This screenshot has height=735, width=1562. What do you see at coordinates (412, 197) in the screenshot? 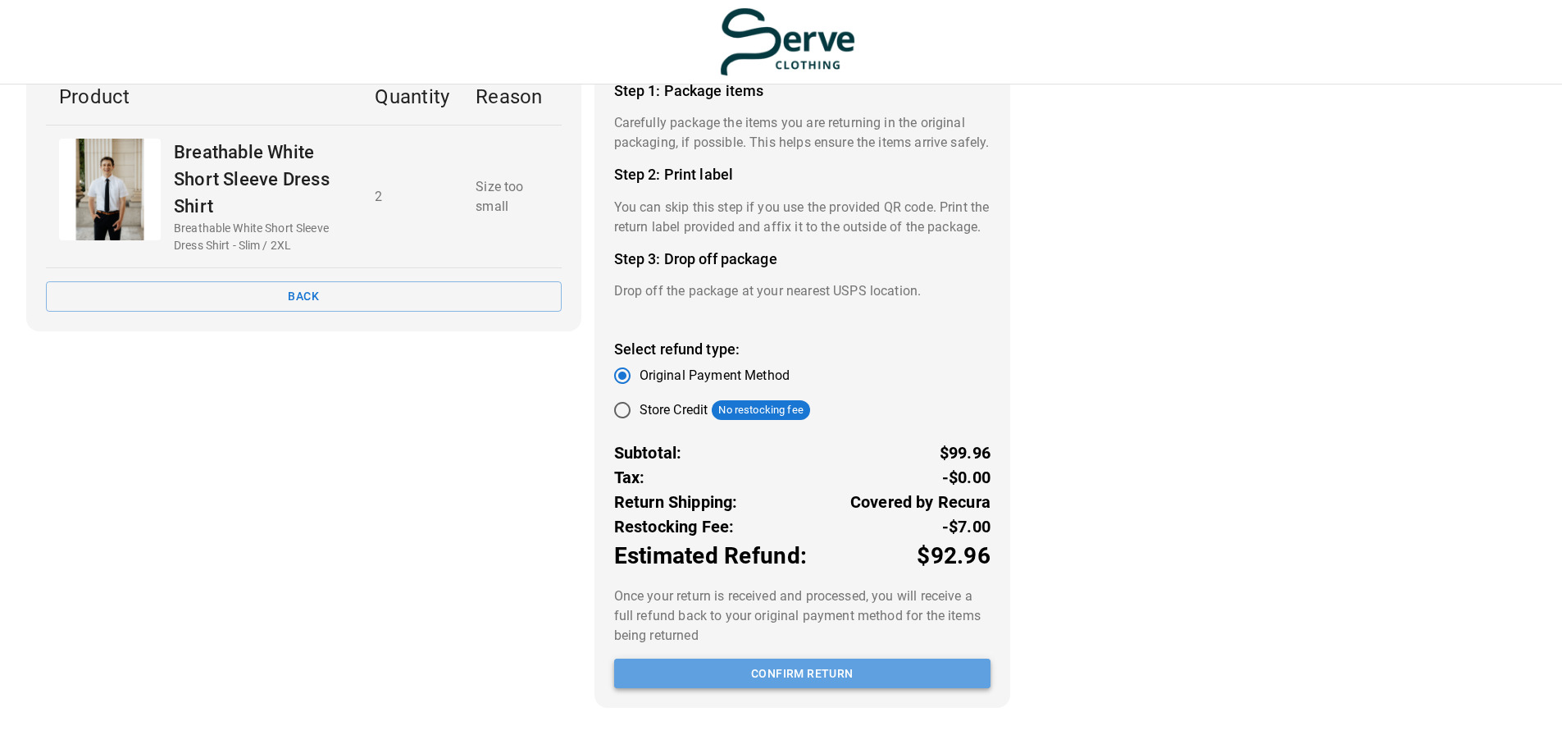
I see `p: 2` at bounding box center [412, 197].